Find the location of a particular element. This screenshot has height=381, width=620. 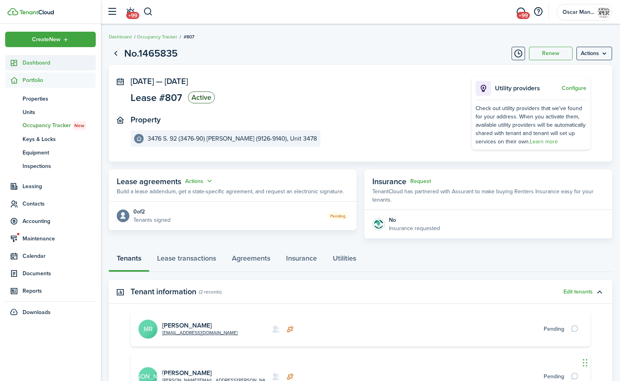

a: Reports is located at coordinates (50, 290).